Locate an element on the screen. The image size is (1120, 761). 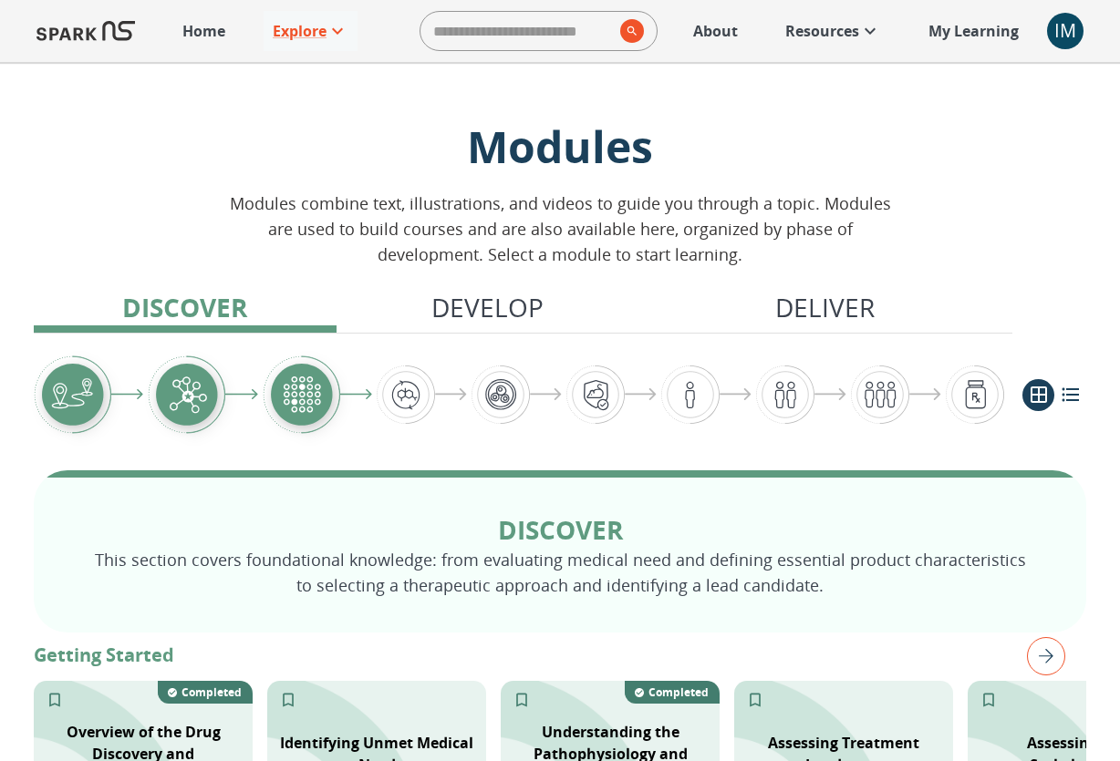
p: Develop is located at coordinates (487, 307).